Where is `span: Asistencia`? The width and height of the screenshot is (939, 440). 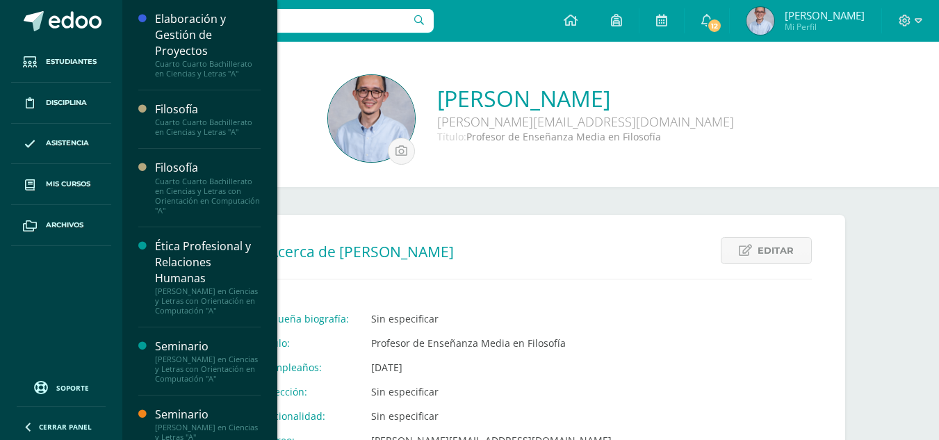
span: Asistencia is located at coordinates (67, 143).